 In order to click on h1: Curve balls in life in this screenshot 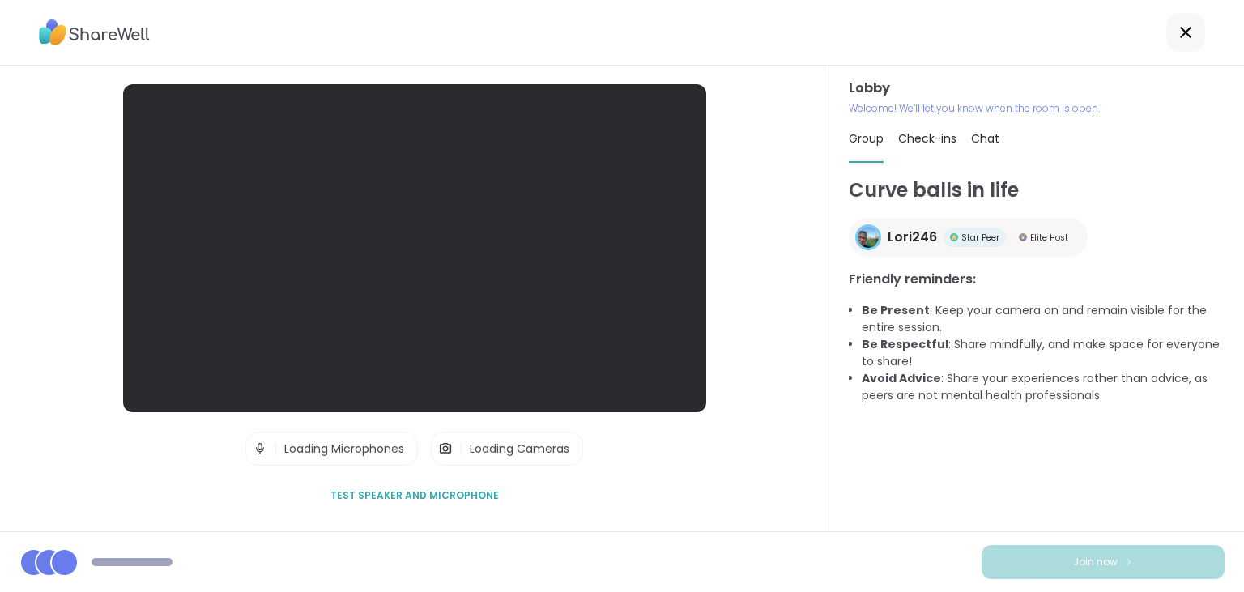, I will do `click(1037, 190)`.